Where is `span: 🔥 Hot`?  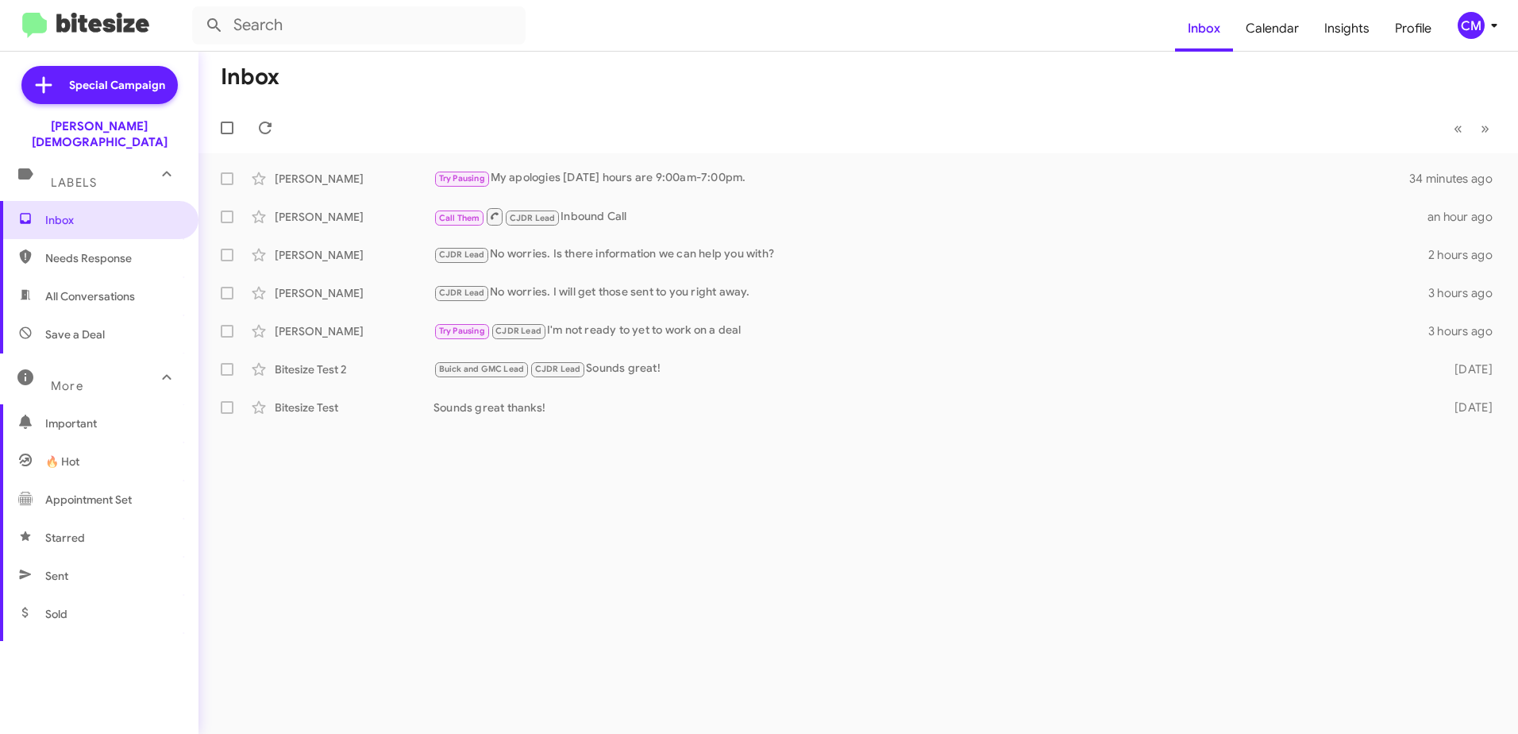
span: 🔥 Hot is located at coordinates (62, 461).